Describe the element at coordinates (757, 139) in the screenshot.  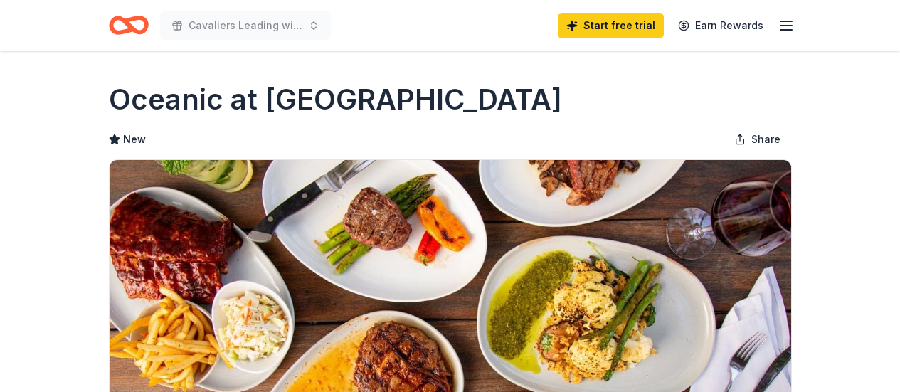
I see `button: Share` at that location.